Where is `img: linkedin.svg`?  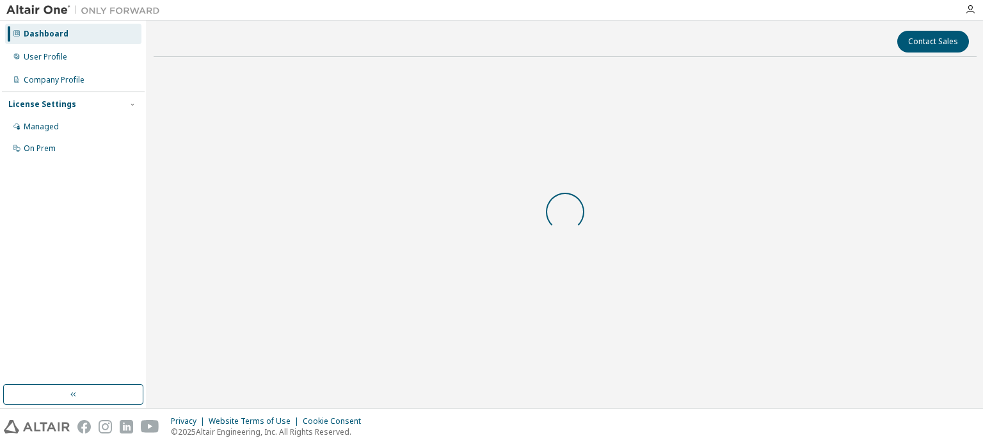 img: linkedin.svg is located at coordinates (126, 426).